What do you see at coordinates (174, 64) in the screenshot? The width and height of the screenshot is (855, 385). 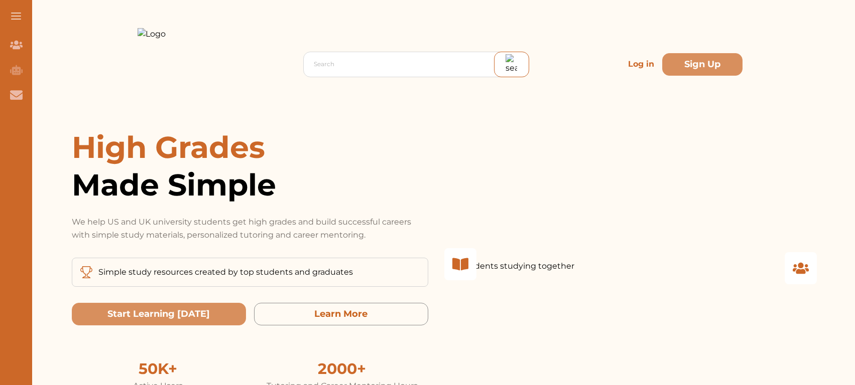 I see `img: Logo` at bounding box center [174, 64].